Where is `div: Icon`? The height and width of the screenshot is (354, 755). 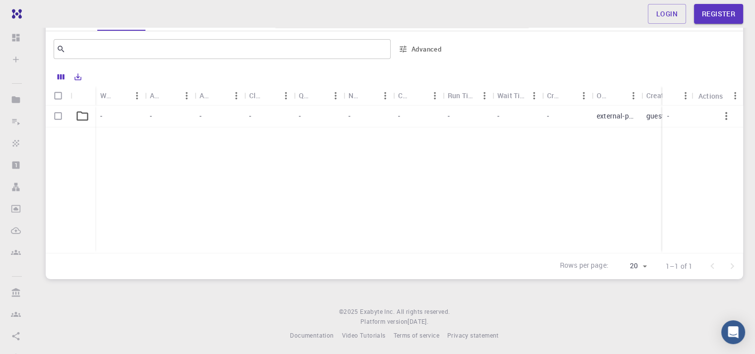 div: Icon is located at coordinates (83, 96).